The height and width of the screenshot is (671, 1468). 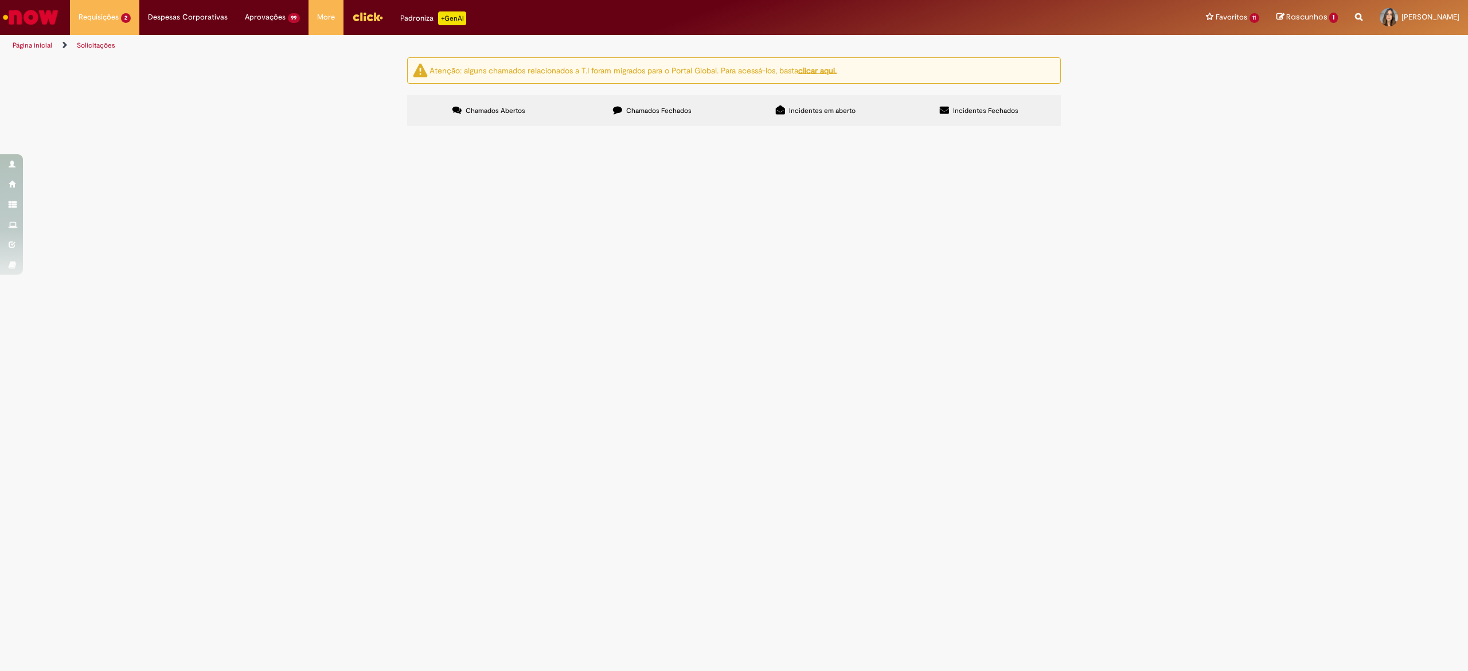 What do you see at coordinates (96, 45) in the screenshot?
I see `a: Solicitações` at bounding box center [96, 45].